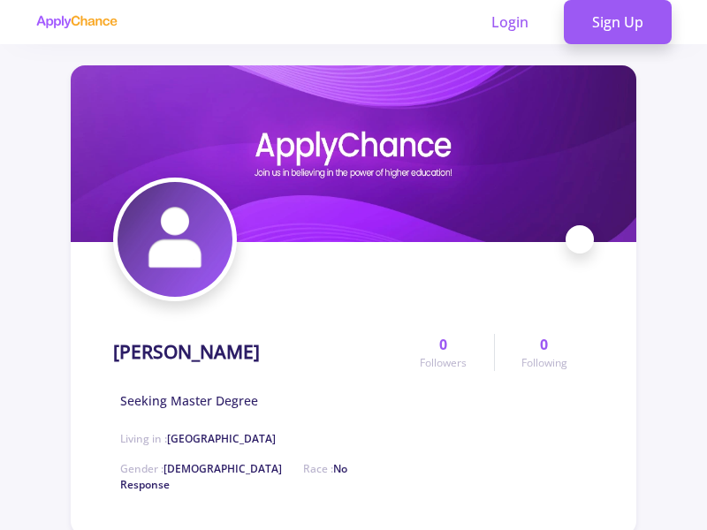 The height and width of the screenshot is (530, 707). What do you see at coordinates (443, 353) in the screenshot?
I see `a: 0Followers` at bounding box center [443, 353].